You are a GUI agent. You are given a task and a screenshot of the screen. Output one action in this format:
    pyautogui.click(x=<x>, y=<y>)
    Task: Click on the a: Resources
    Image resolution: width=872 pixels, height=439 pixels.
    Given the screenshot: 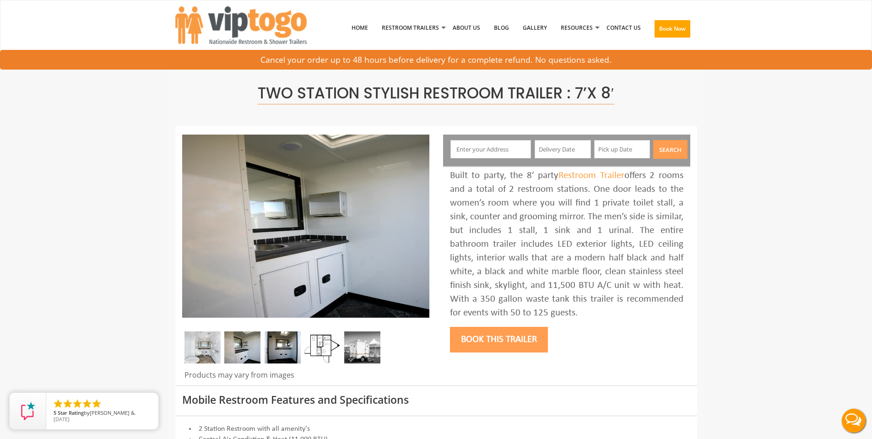 What is the action you would take?
    pyautogui.click(x=577, y=28)
    